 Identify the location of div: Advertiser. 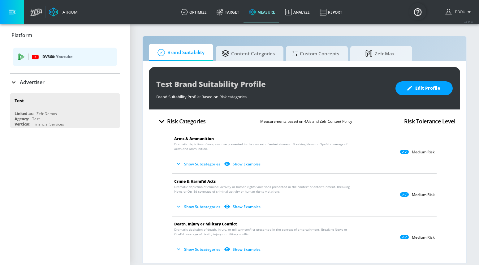
(65, 82).